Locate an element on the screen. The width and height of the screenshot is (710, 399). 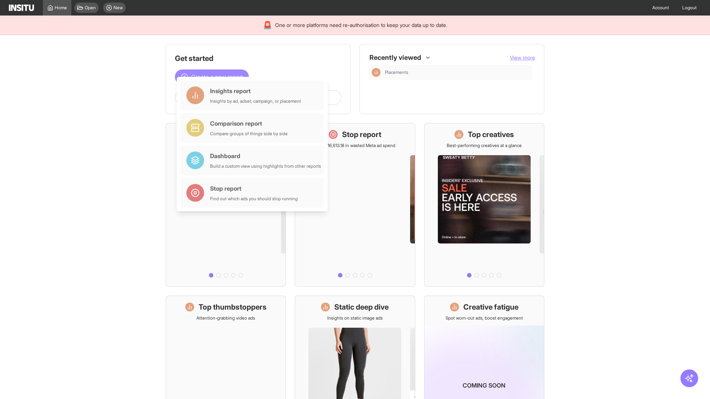
a: Stop reportSave £16,613.18 in wasted Meta ad spend is located at coordinates (354, 205).